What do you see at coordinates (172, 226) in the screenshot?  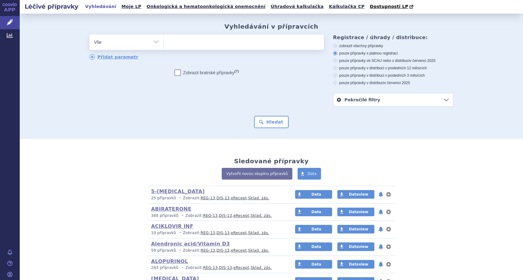 I see `a: ACIKLOVIR INF` at bounding box center [172, 226].